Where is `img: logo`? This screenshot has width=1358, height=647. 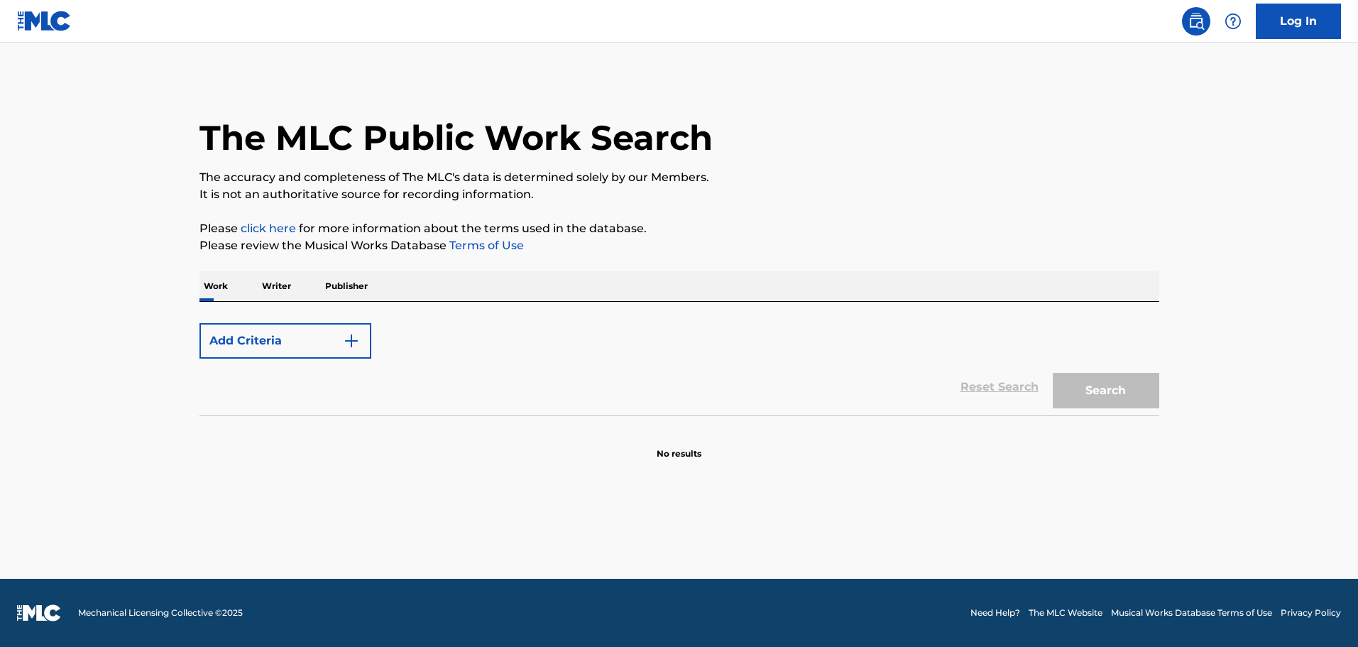 img: logo is located at coordinates (39, 613).